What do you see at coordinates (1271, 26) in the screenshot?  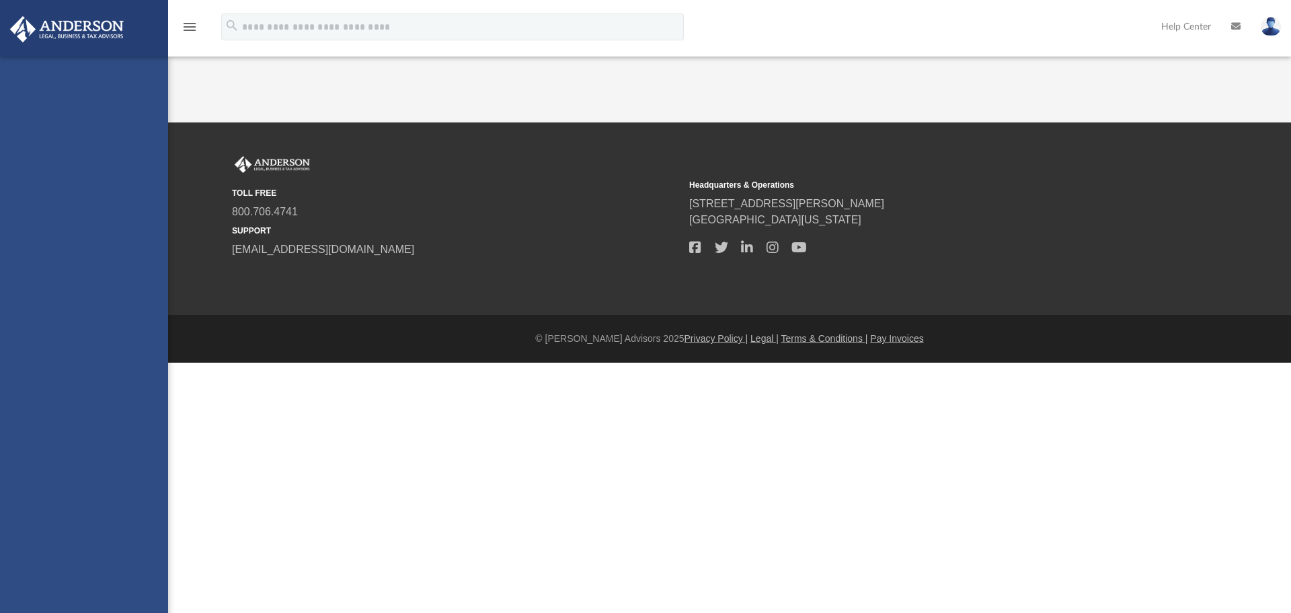 I see `img: User Pic` at bounding box center [1271, 26].